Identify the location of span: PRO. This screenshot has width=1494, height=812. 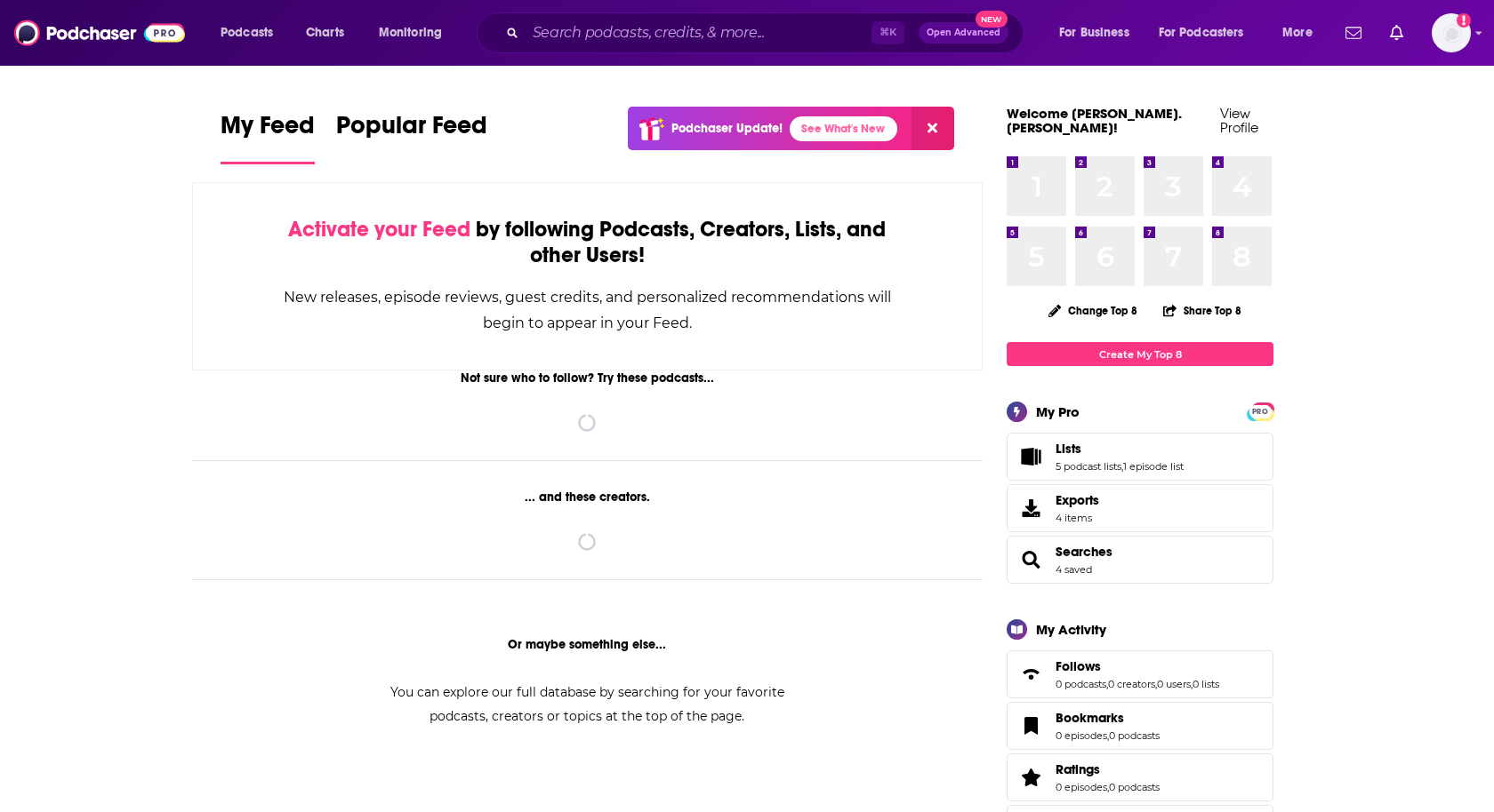
(1260, 412).